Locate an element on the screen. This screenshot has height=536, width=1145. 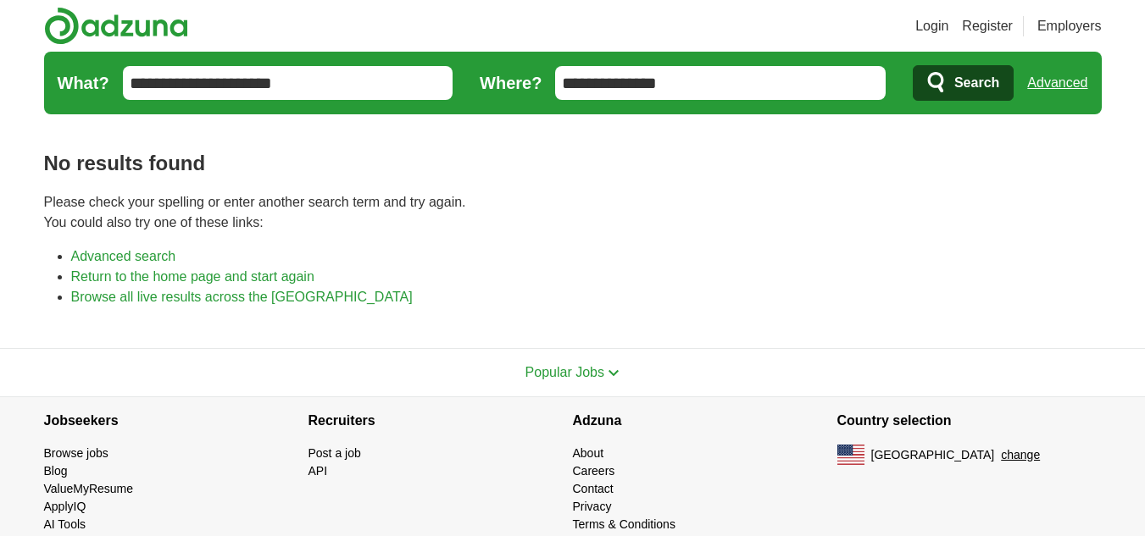
a: Employers is located at coordinates (1069, 26).